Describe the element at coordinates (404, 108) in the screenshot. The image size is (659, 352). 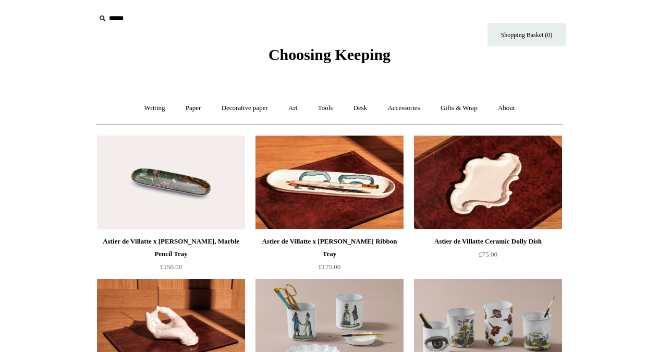
I see `a: Accessories` at that location.